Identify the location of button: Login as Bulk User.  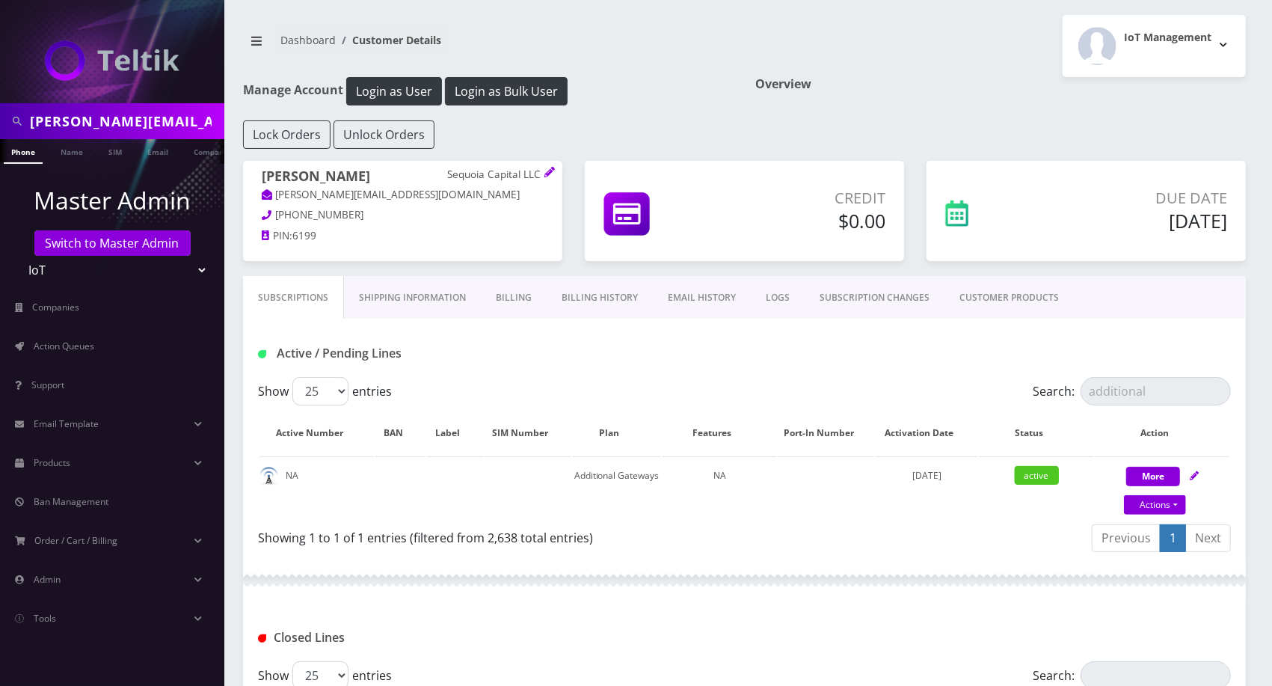
(506, 91).